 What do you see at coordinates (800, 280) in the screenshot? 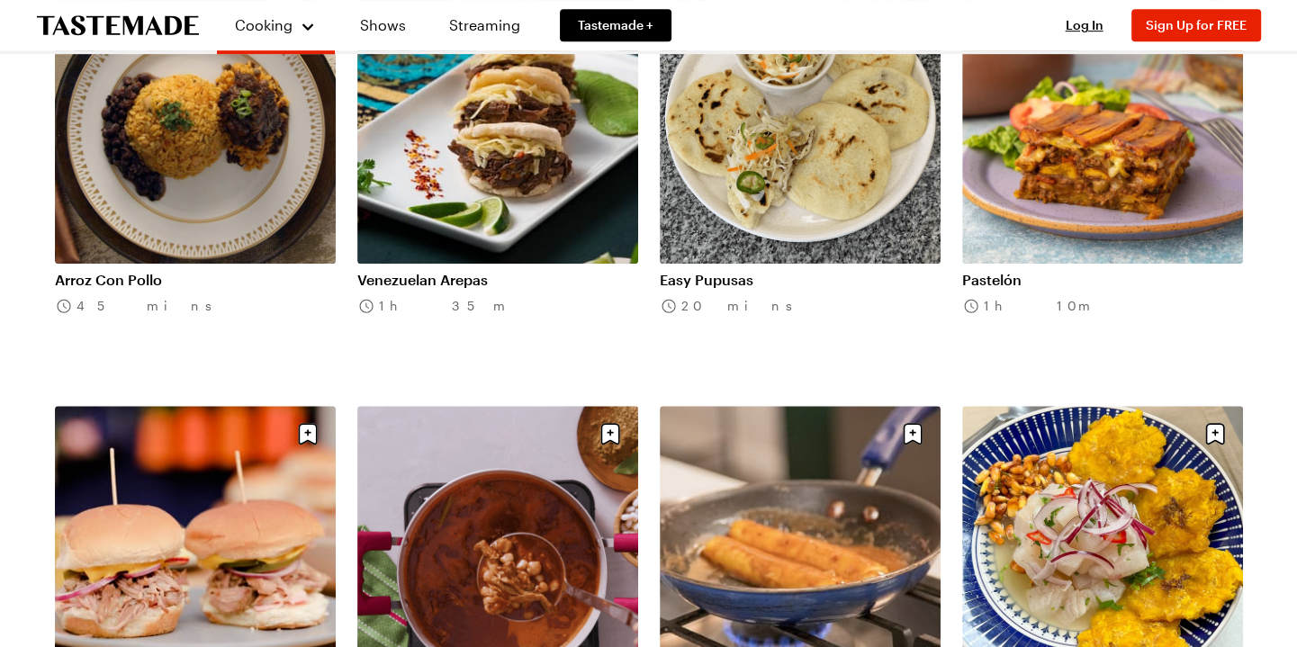
I see `a: Easy Pupusas` at bounding box center [800, 280].